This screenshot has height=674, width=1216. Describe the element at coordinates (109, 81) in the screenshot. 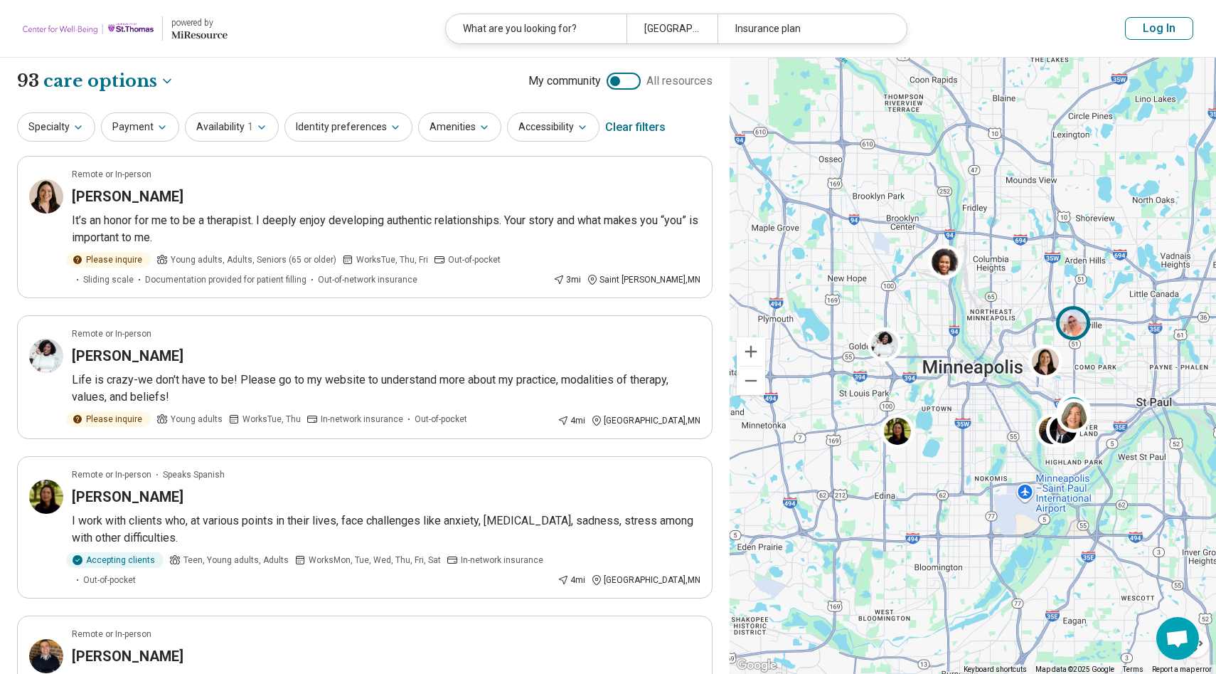

I see `button: Care options` at that location.